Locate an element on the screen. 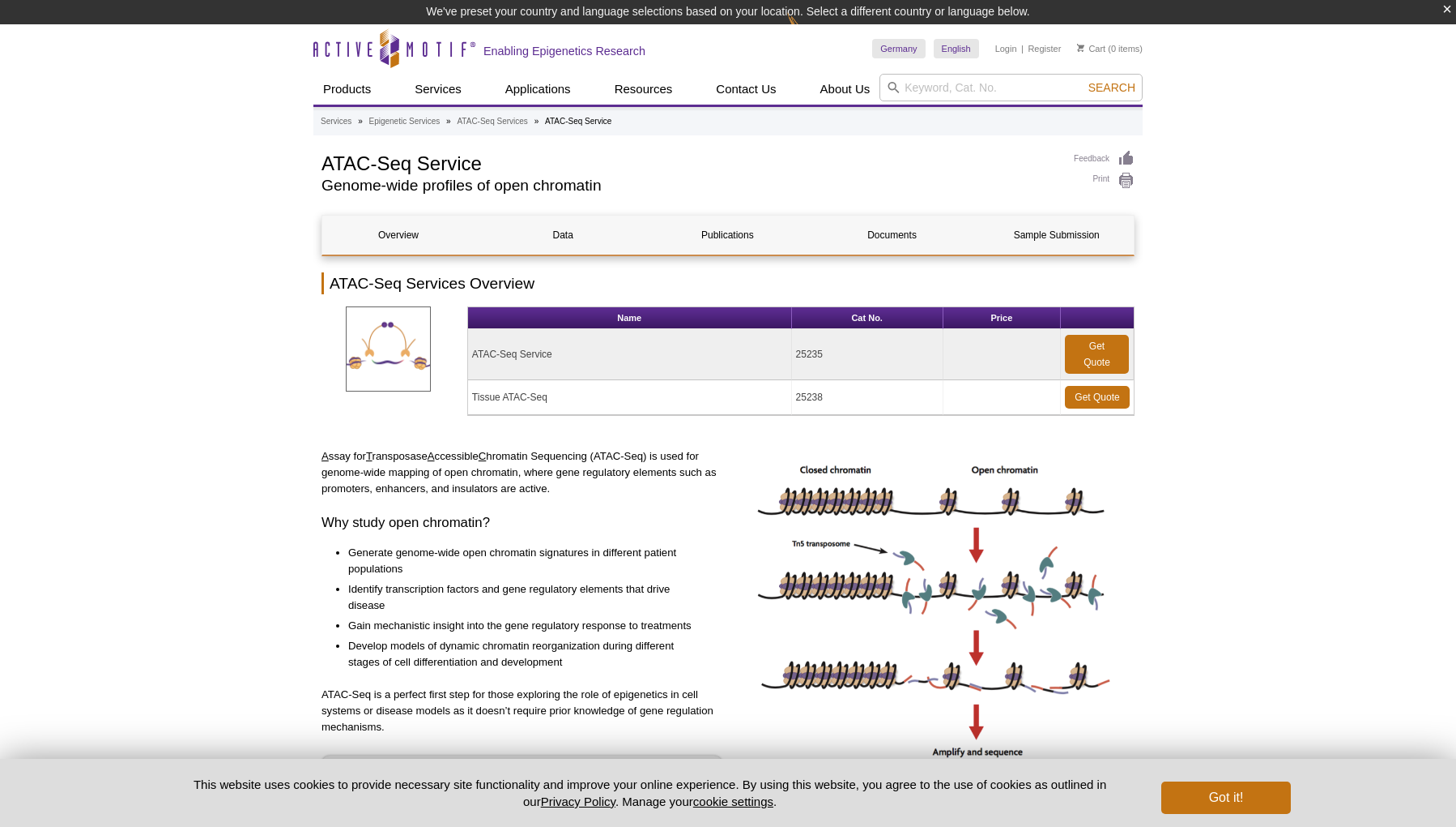  u: T is located at coordinates (370, 455).